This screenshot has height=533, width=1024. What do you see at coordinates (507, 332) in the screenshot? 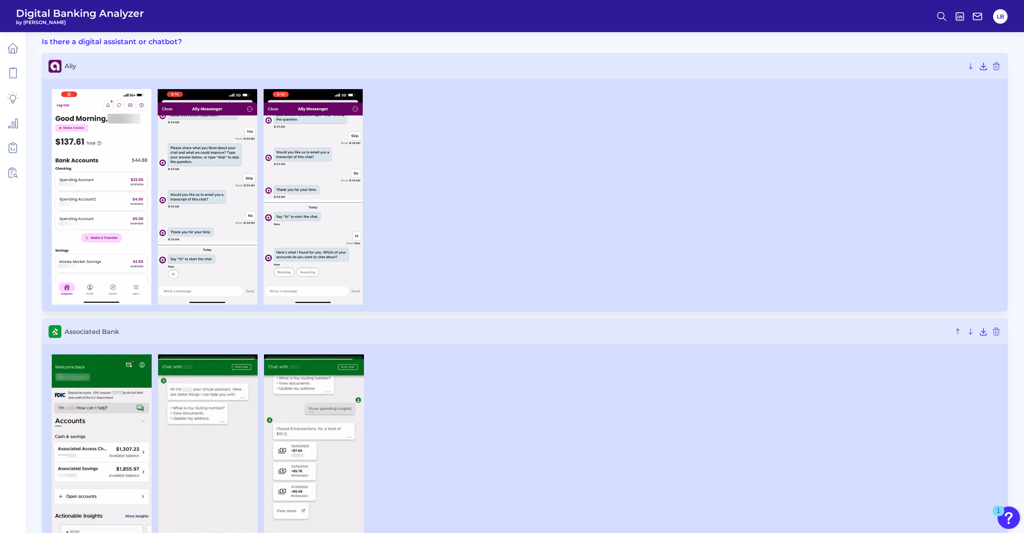
I see `span: Associated Bank` at bounding box center [507, 332].